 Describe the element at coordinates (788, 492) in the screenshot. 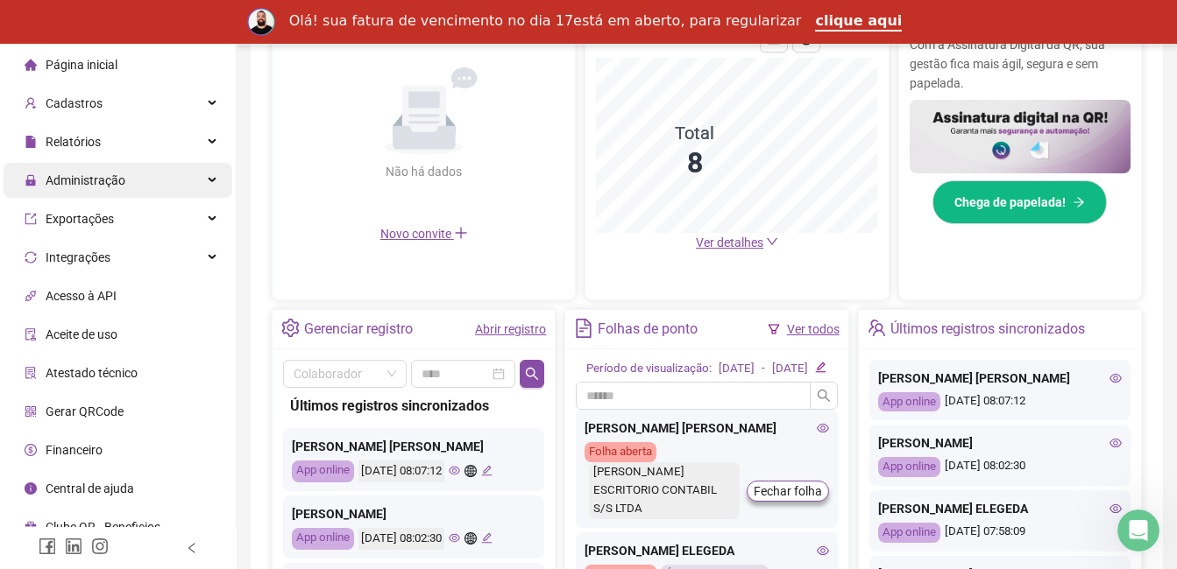

I see `span: Fechar folha` at that location.